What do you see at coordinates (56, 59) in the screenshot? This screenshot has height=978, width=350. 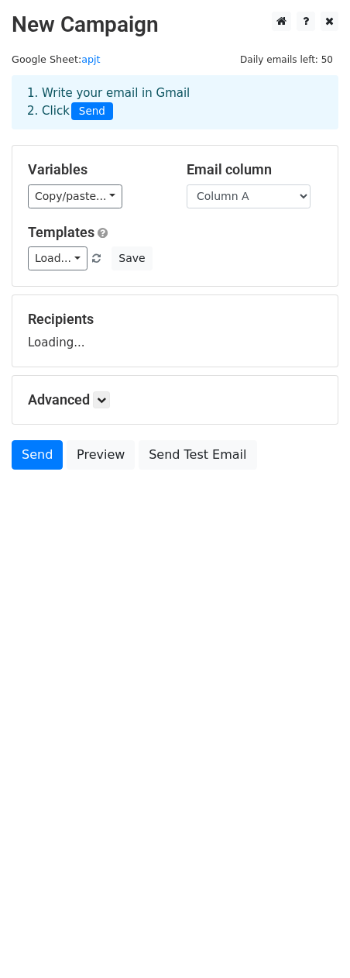 I see `small: Google Sheet:` at bounding box center [56, 59].